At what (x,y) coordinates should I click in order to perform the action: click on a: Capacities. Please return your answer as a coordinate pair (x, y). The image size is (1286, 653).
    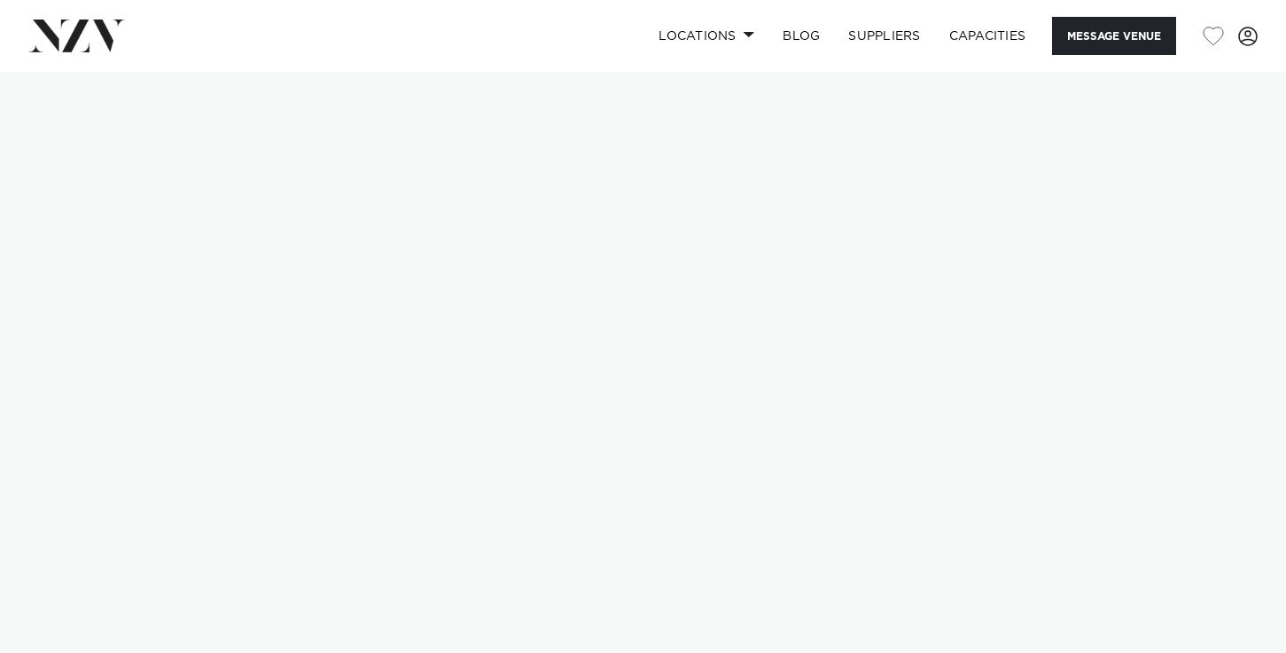
    Looking at the image, I should click on (988, 35).